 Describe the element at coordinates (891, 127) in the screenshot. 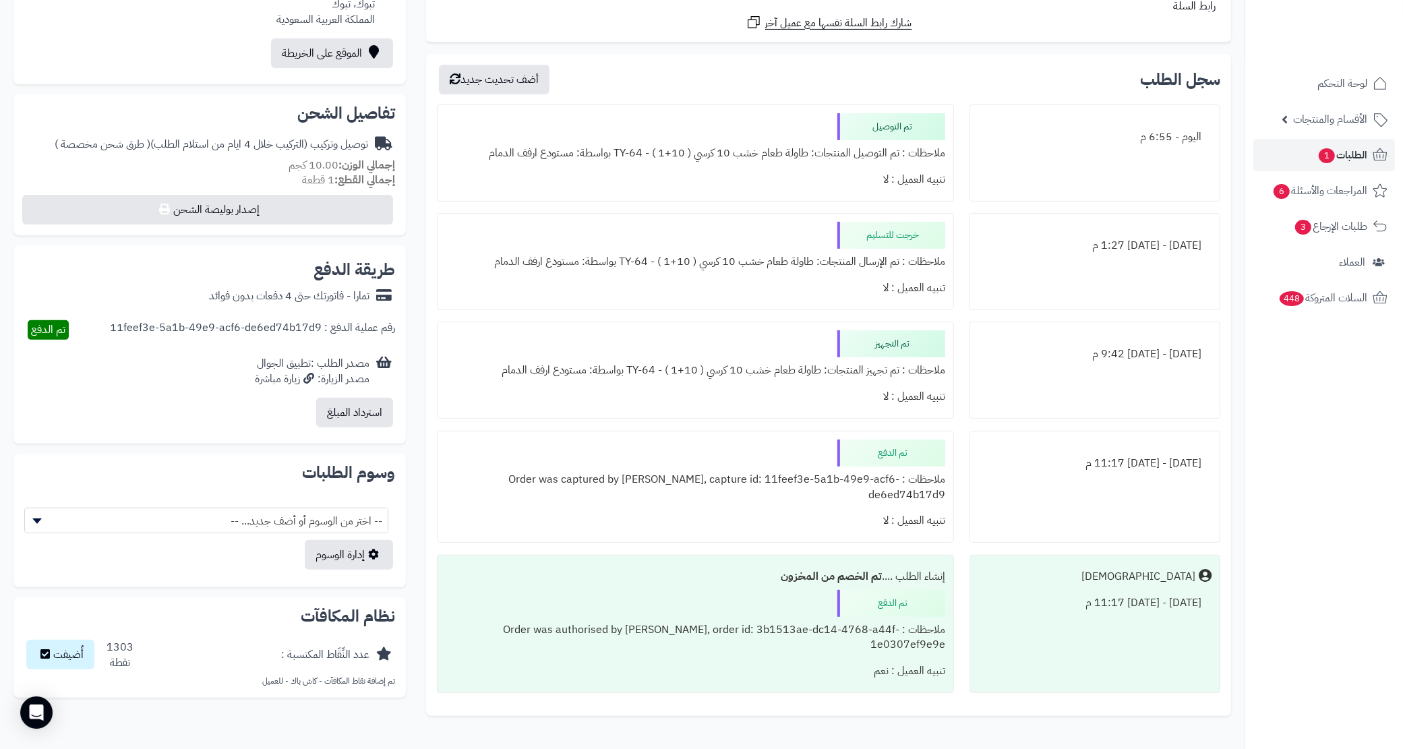

I see `div: تم التوصيل` at that location.